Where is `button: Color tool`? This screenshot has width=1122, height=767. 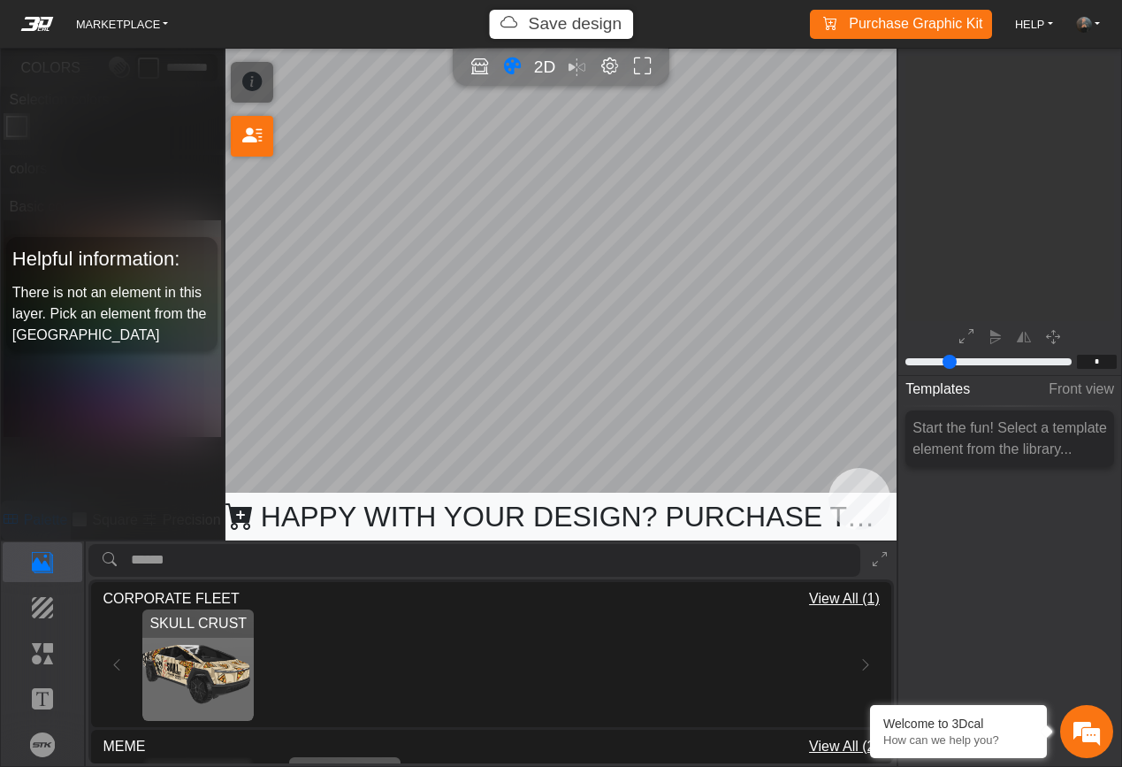
button: Color tool is located at coordinates (512, 67).